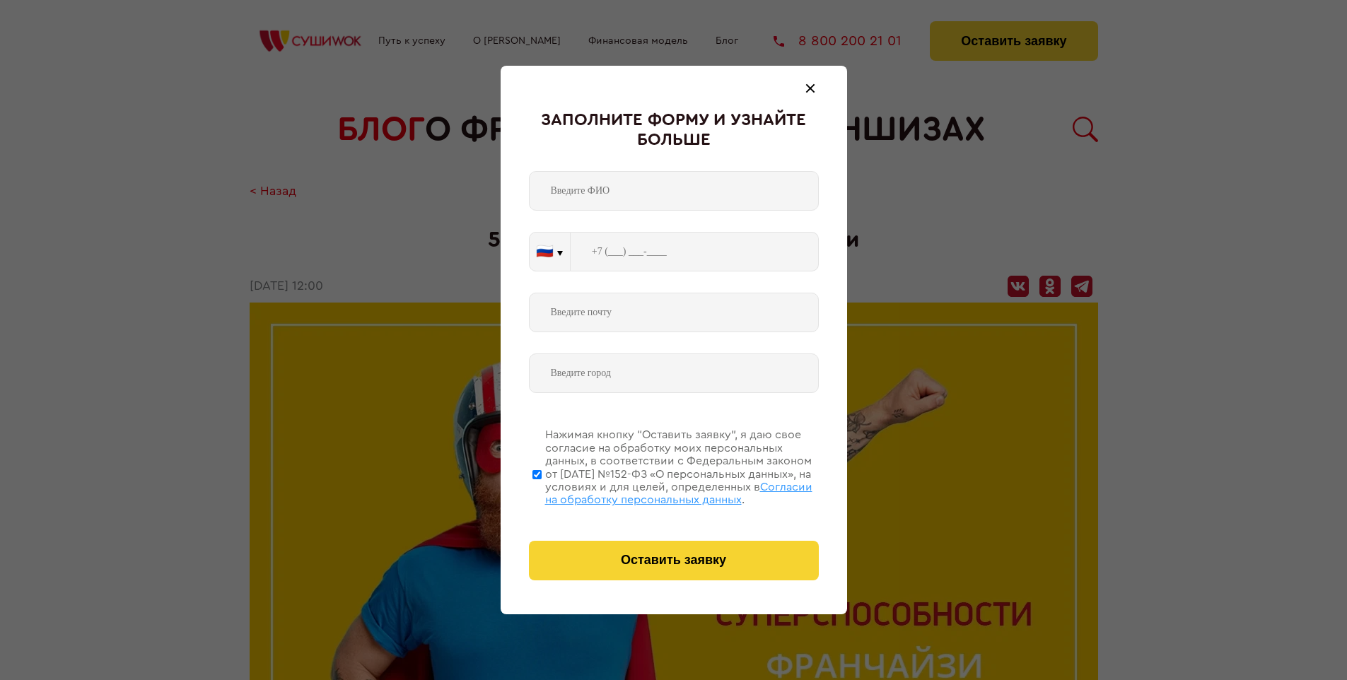  I want to click on button: Оставить заявку, so click(674, 561).